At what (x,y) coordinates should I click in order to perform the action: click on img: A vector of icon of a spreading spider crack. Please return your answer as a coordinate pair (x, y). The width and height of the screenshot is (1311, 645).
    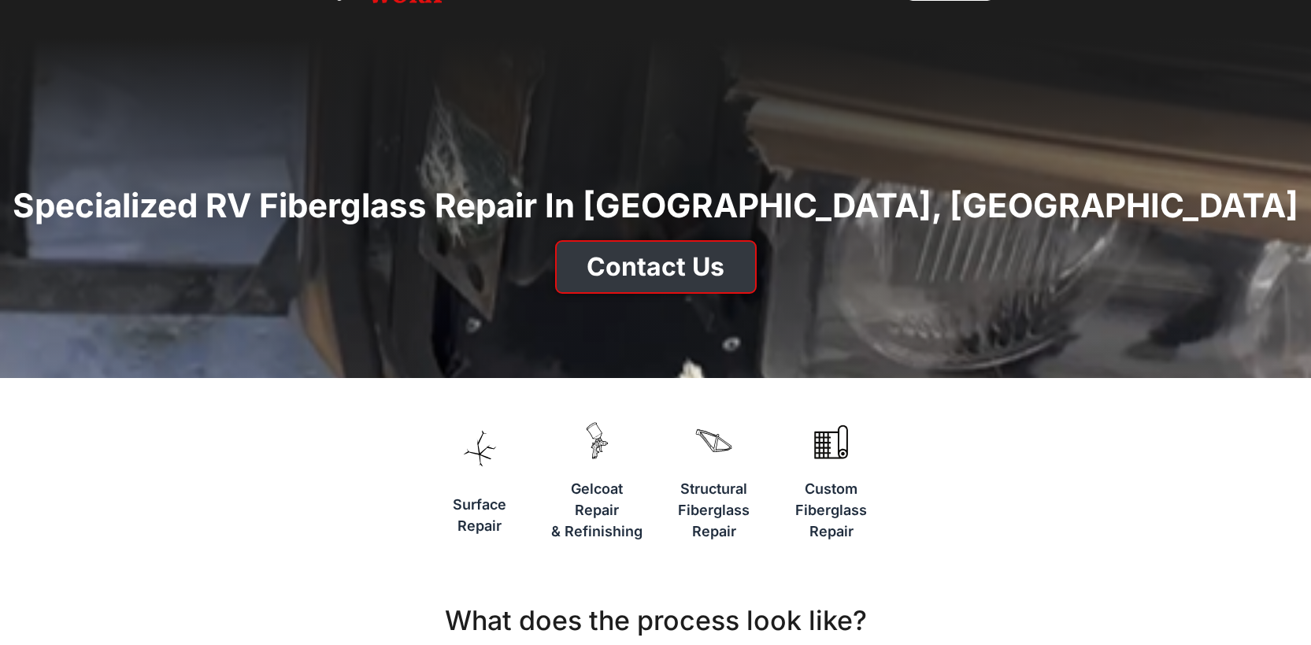
    Looking at the image, I should click on (479, 448).